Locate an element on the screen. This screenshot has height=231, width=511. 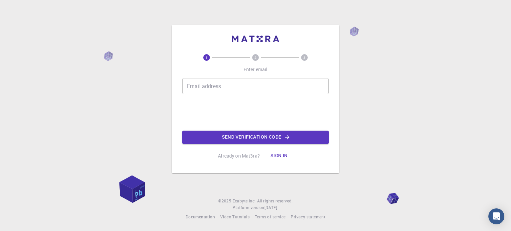
span: Exabyte Inc. is located at coordinates (244, 201).